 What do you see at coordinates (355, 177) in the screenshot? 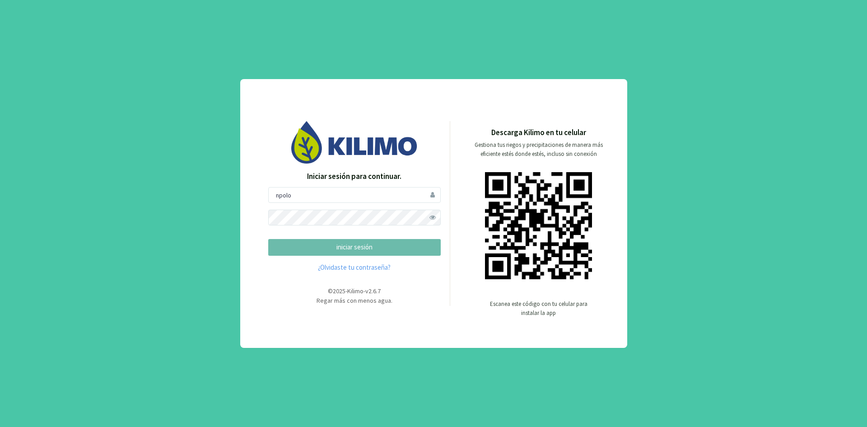
I see `p: Iniciar sesión para continuar.` at bounding box center [355, 177].